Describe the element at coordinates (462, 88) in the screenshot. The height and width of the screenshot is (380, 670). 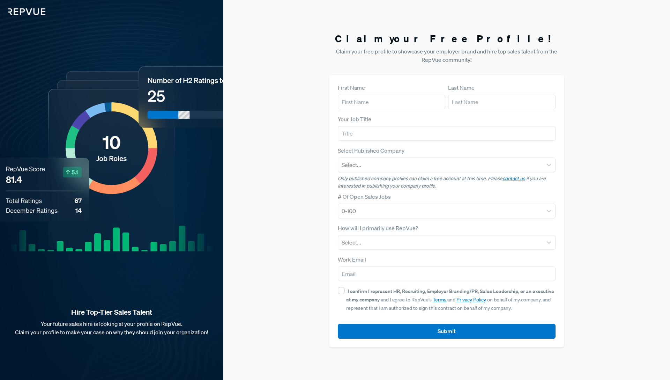
I see `label: Last Name` at that location.